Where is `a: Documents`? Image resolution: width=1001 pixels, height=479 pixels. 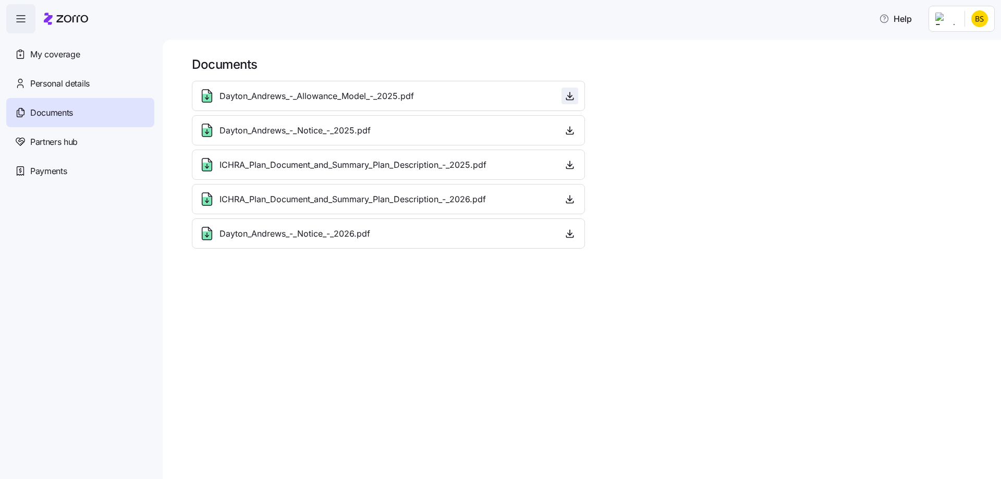
a: Documents is located at coordinates (80, 113).